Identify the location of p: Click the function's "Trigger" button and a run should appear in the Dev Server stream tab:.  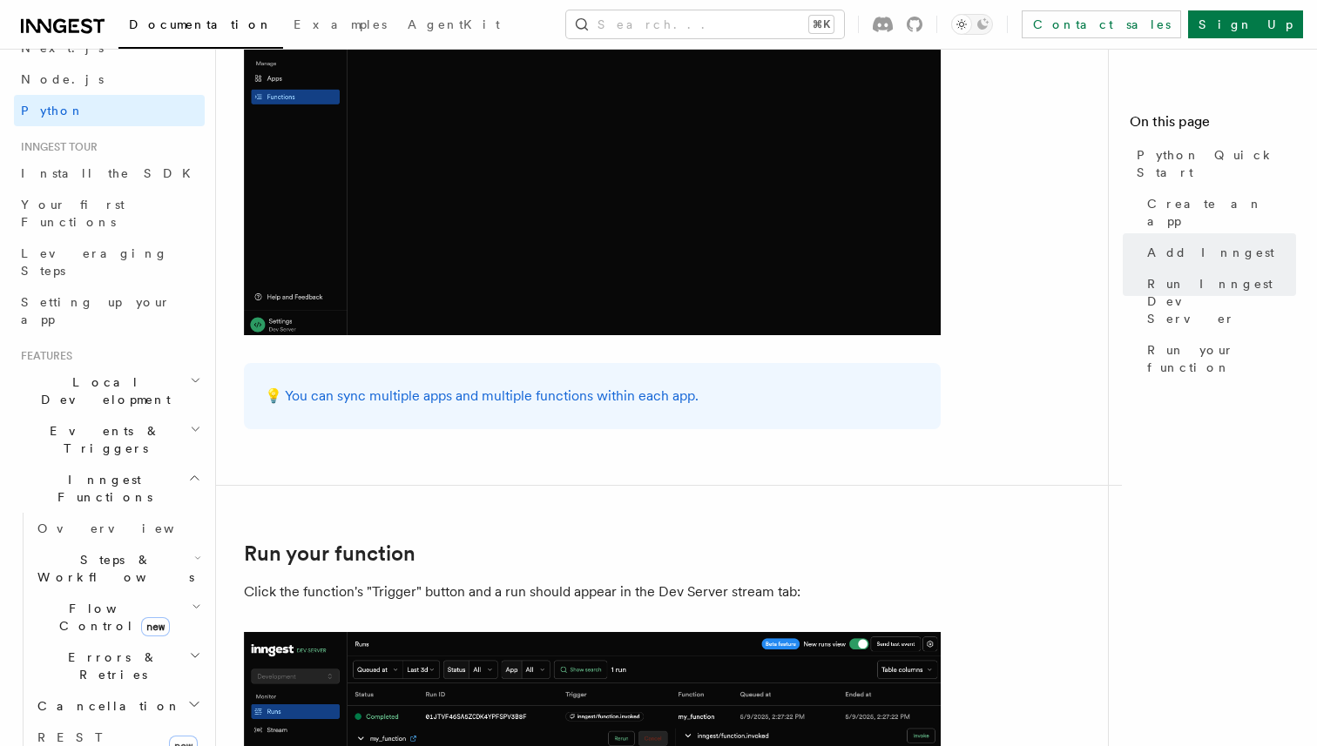
(592, 592).